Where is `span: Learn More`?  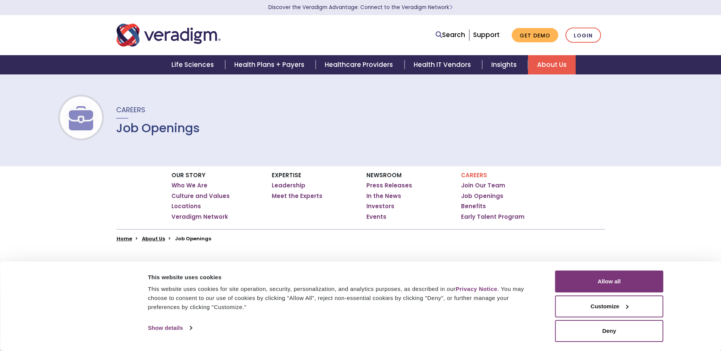 span: Learn More is located at coordinates (451, 7).